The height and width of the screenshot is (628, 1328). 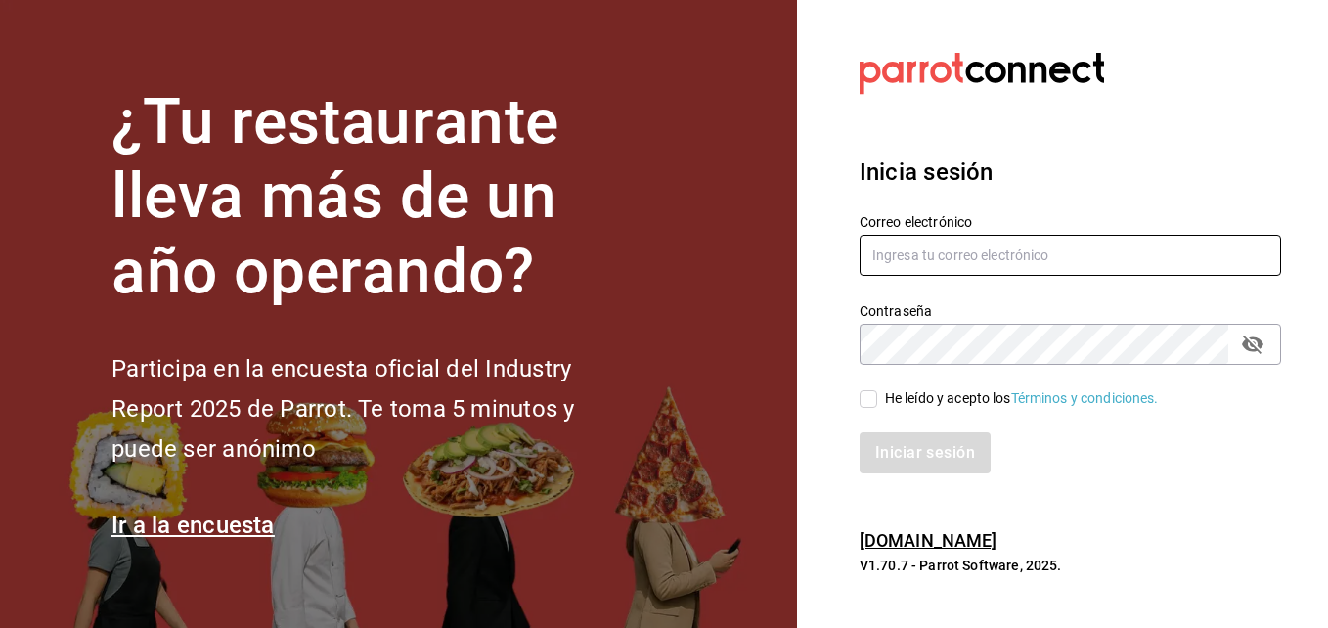 I want to click on p: V1.70.7 - Parrot Software, 2025., so click(x=1070, y=565).